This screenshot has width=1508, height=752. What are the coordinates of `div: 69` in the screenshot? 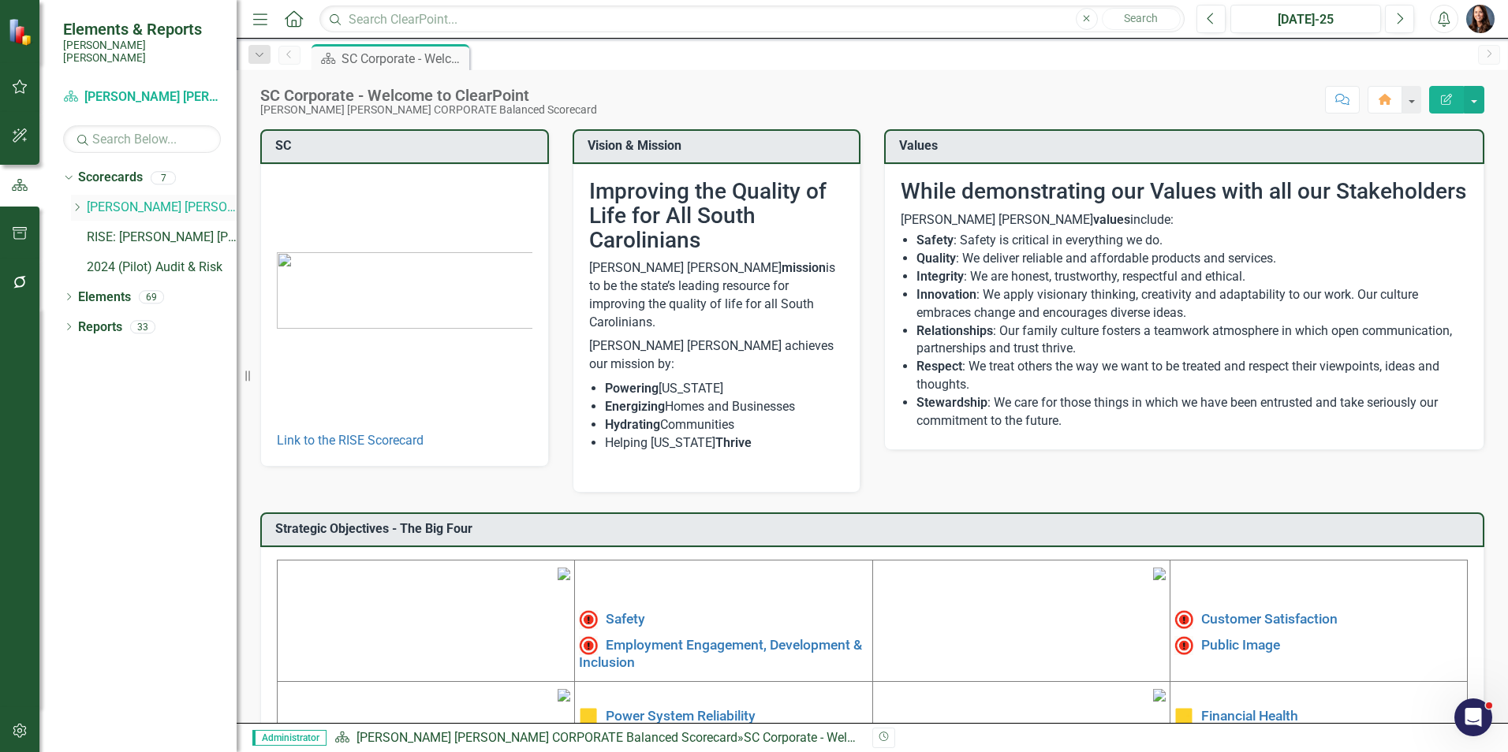 It's located at (151, 296).